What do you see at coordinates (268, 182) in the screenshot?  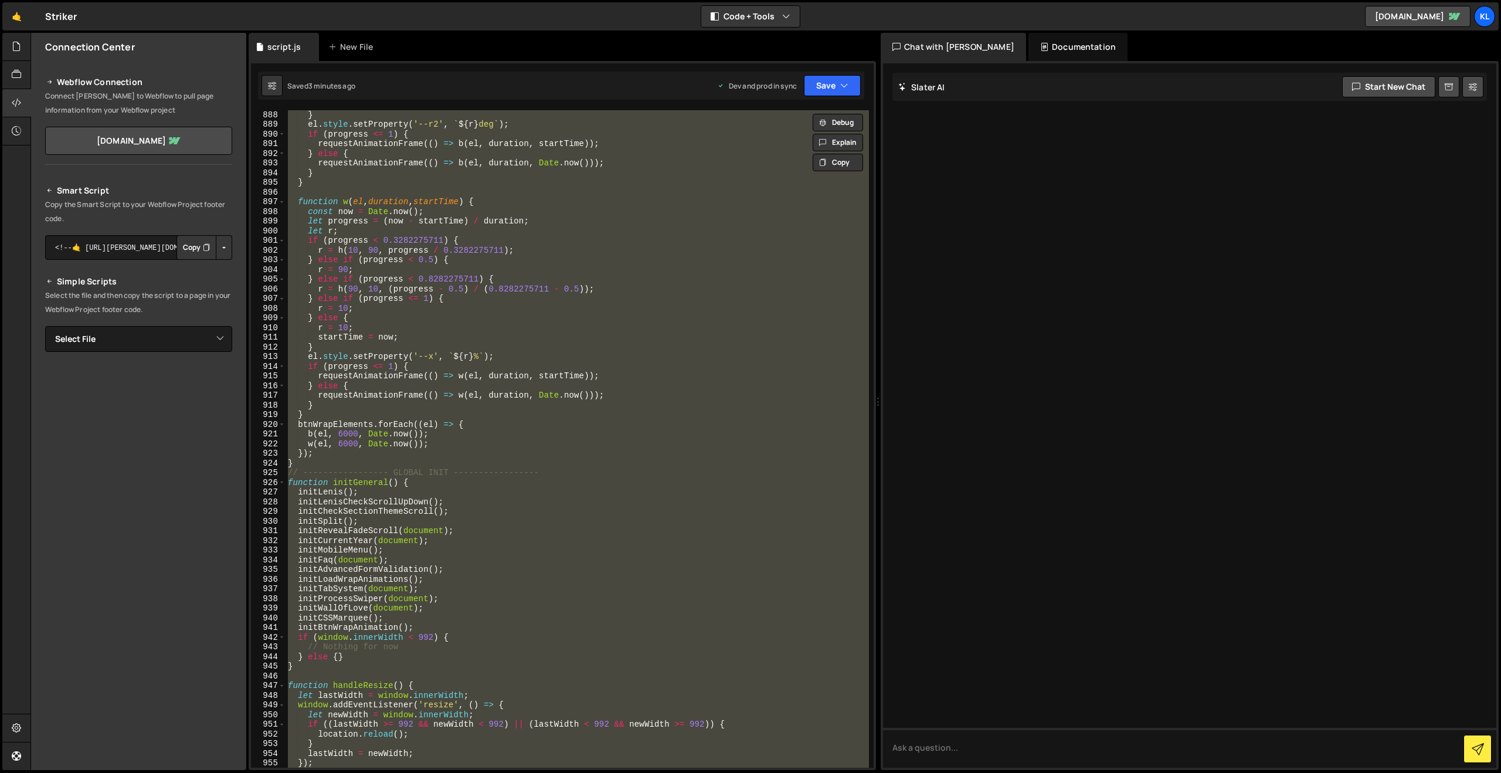 I see `div: 895` at bounding box center [268, 182].